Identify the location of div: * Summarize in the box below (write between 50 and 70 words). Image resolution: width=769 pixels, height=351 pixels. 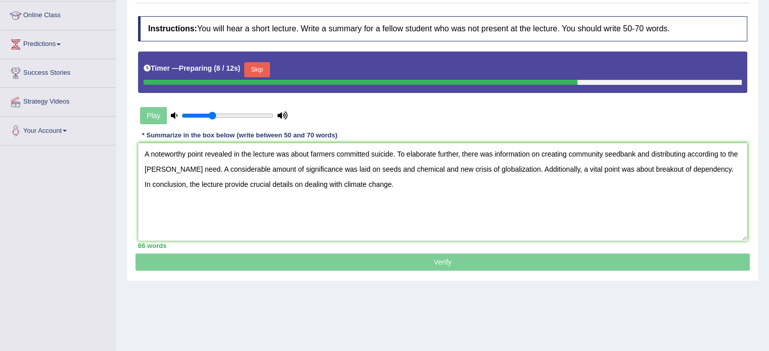
(240, 135).